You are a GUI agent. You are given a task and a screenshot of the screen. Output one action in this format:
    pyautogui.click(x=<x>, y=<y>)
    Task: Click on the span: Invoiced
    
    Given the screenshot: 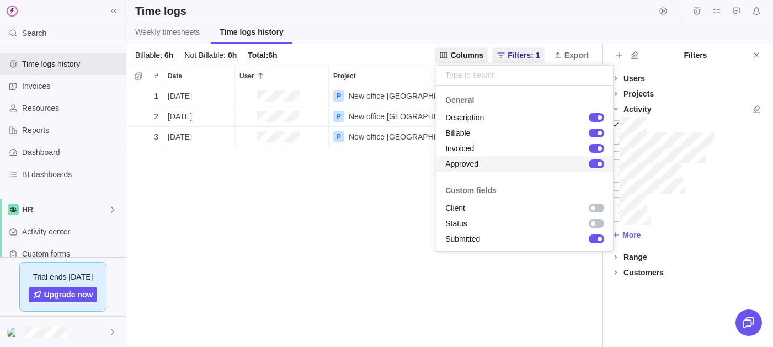 What is the action you would take?
    pyautogui.click(x=460, y=148)
    